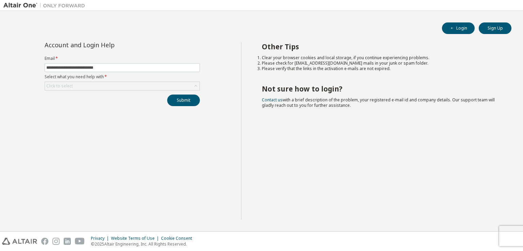  What do you see at coordinates (184, 101) in the screenshot?
I see `button: Submit` at bounding box center [184, 101].